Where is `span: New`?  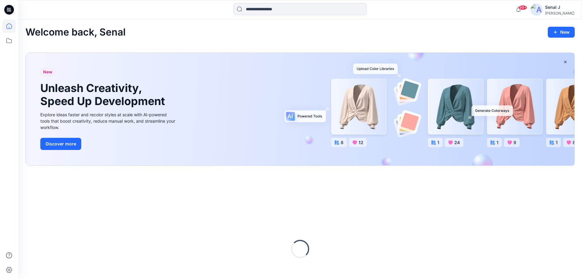 span: New is located at coordinates (48, 72).